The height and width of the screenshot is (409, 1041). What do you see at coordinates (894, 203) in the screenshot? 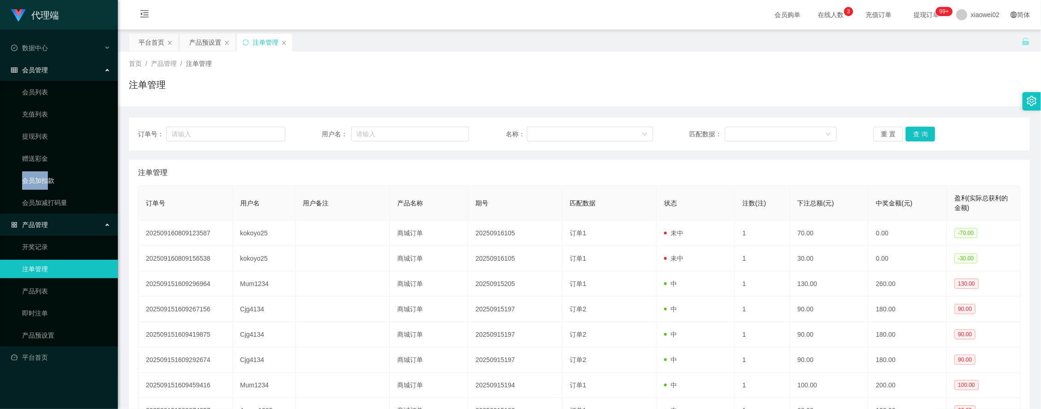
I see `span: 中奖金额(元)` at bounding box center [894, 203].